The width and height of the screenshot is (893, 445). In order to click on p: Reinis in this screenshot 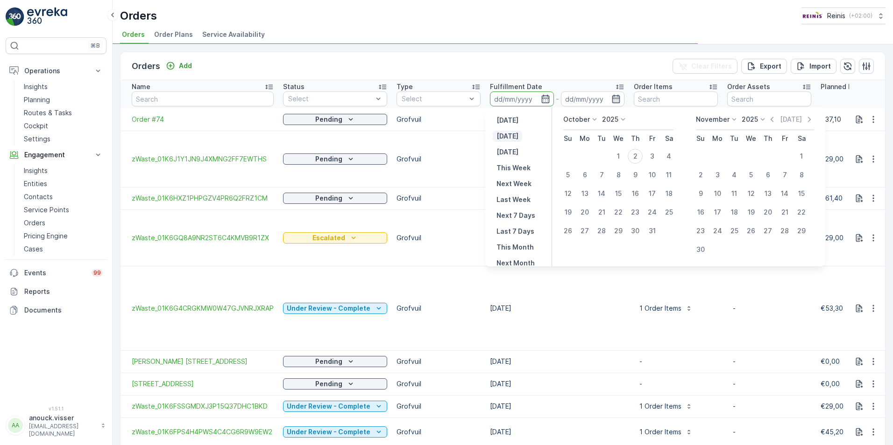, I will do `click(836, 16)`.